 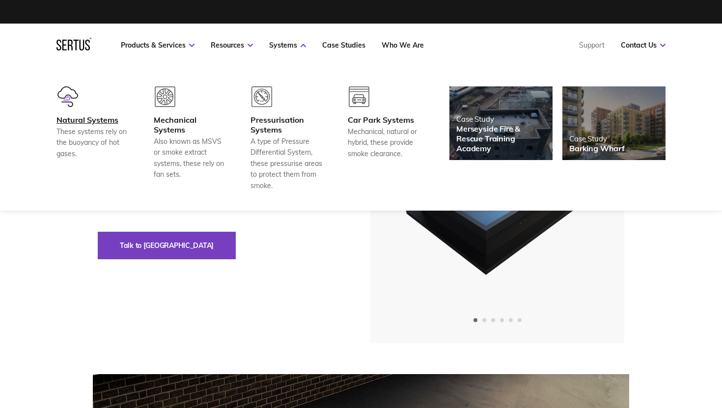 What do you see at coordinates (287, 138) in the screenshot?
I see `a: Pressurisation SystemsA type of Pressure Differential System, these pressurise areas to protect t...` at bounding box center [287, 138].